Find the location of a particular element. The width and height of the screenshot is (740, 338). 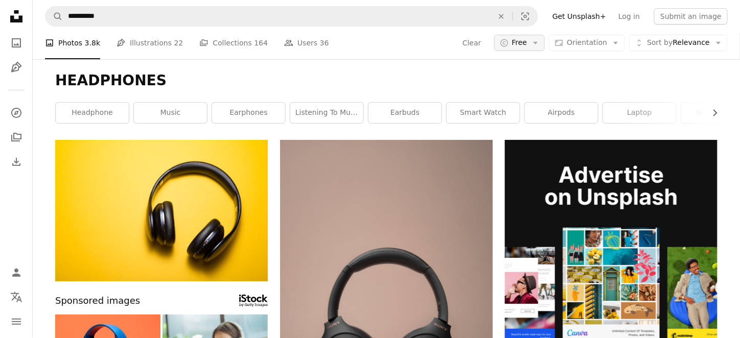

img: flatlay photography of wireless headphones is located at coordinates (162, 211).